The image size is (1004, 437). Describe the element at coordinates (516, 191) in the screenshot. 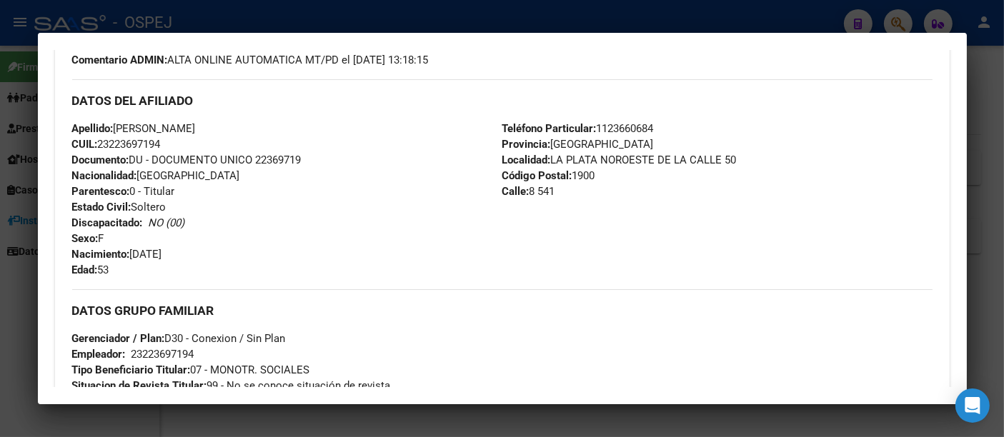

I see `strong: Calle:` at that location.